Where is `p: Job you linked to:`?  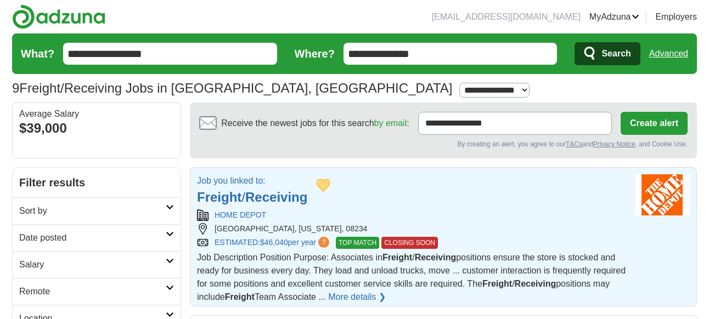
p: Job you linked to: is located at coordinates (252, 181).